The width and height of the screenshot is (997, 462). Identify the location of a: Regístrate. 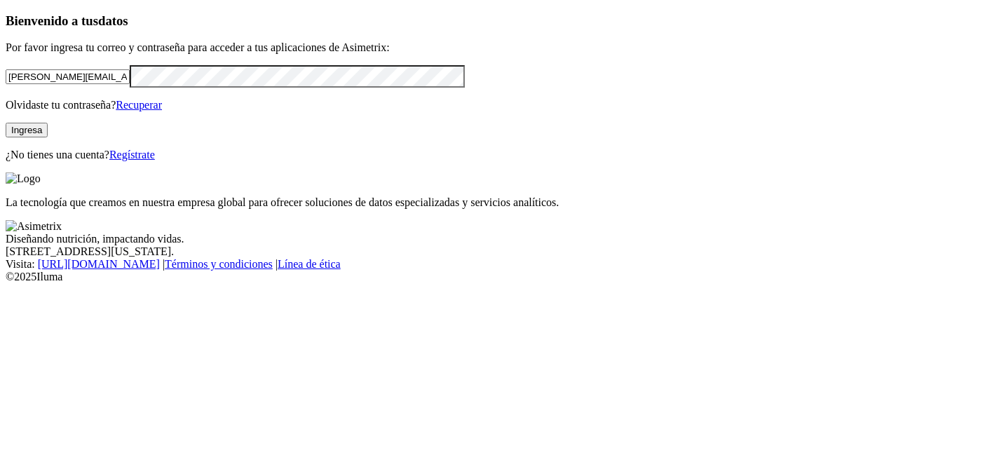
(132, 154).